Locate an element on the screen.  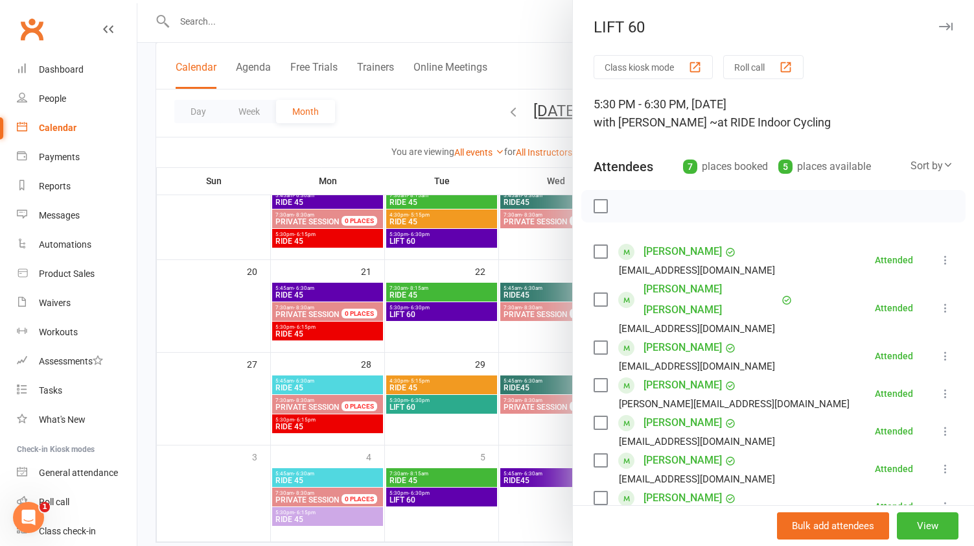
div: Dashboard is located at coordinates (61, 69).